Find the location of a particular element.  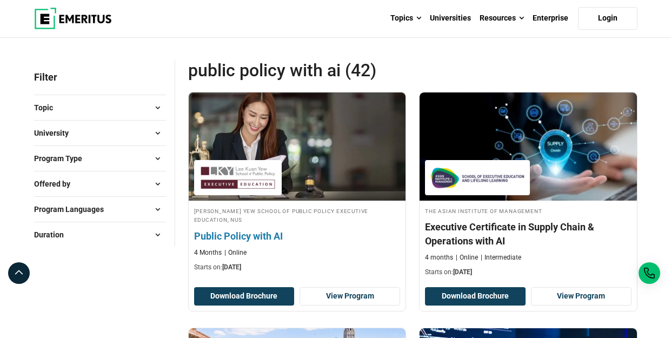

img: Lee Kuan Yew School of Public Policy Executive Education, NUS is located at coordinates (238, 177).